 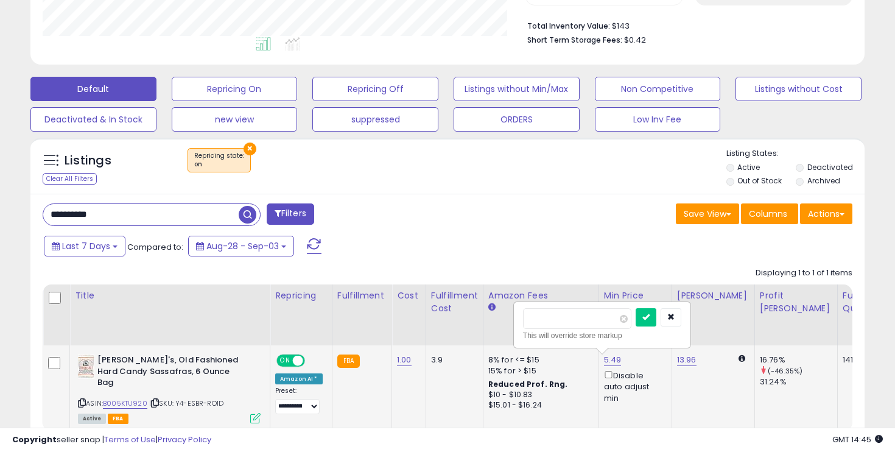 I want to click on a: Terms of Use, so click(x=130, y=439).